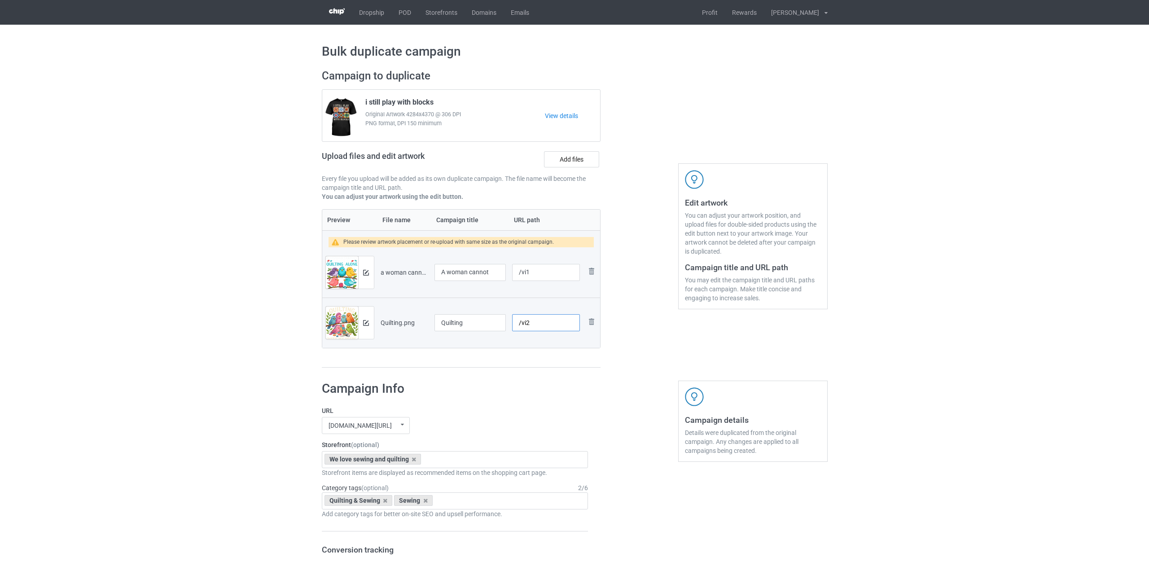 Image resolution: width=1149 pixels, height=566 pixels. What do you see at coordinates (575, 52) in the screenshot?
I see `h1: Bulk duplicate campaign` at bounding box center [575, 52].